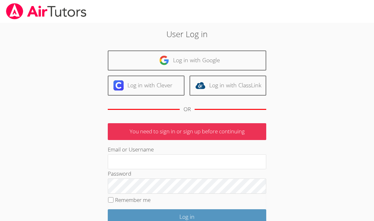  Describe the element at coordinates (119, 85) in the screenshot. I see `img: clever-logo-6eab21bc6e7a338710f1a6ff85c0baf02591cd810cc4098c63d3a4b26e2feb20.svg` at that location.